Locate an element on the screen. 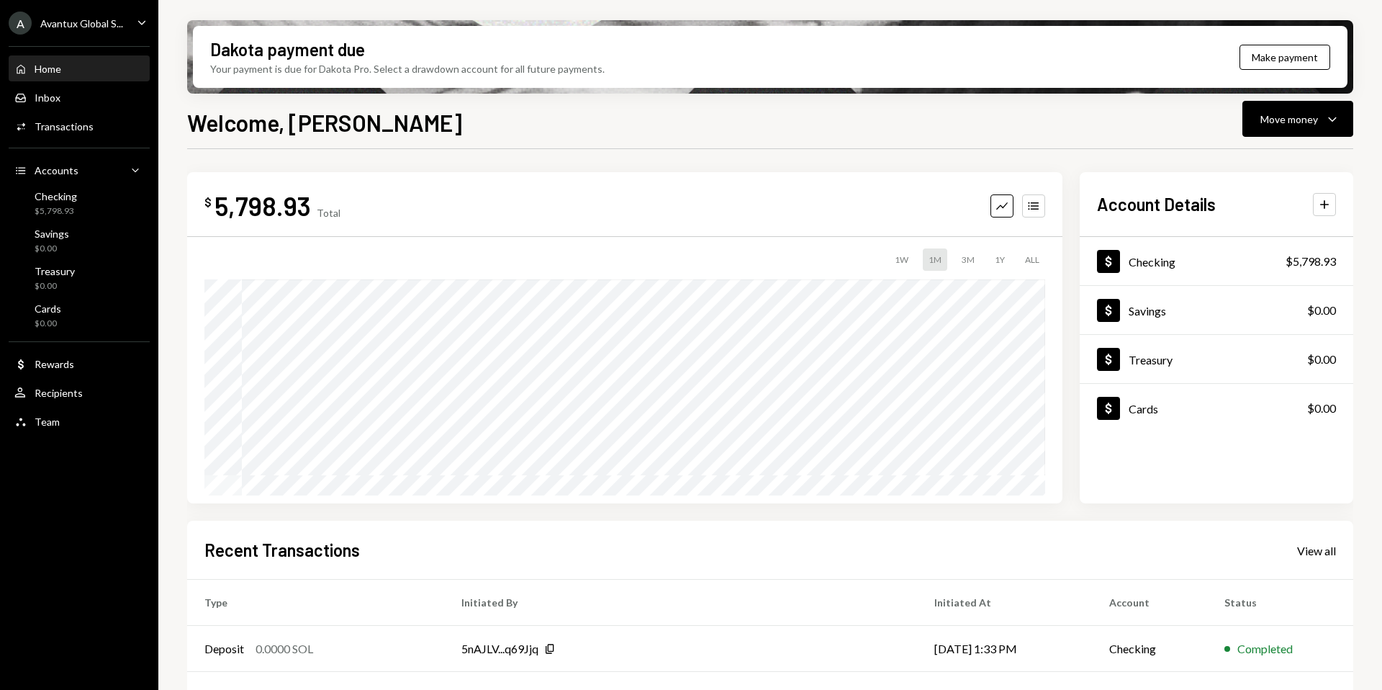 Image resolution: width=1382 pixels, height=690 pixels. div: Your payment is due for Dakota Pro. Select a drawdown account for all future payments. is located at coordinates (408, 68).